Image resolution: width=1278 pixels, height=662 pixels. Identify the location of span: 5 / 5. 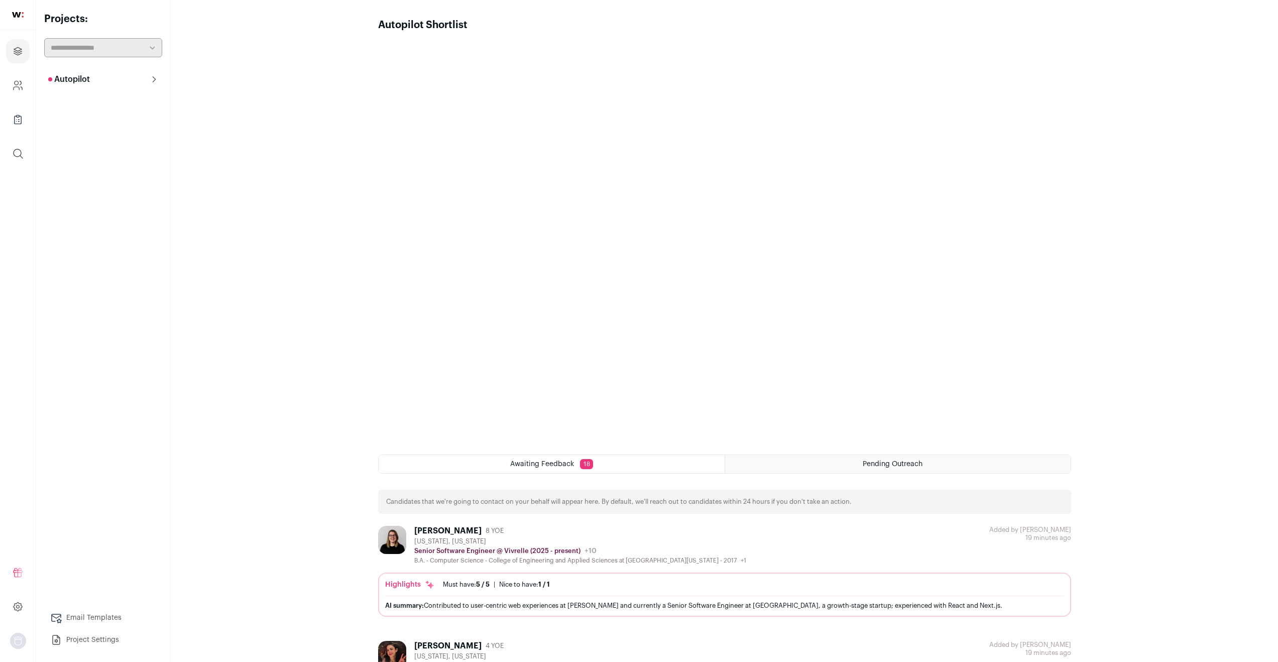
(483, 584).